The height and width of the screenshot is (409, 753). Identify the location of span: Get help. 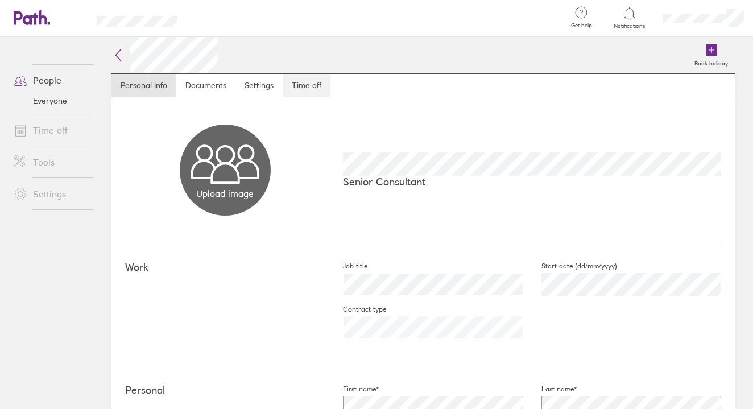
(581, 26).